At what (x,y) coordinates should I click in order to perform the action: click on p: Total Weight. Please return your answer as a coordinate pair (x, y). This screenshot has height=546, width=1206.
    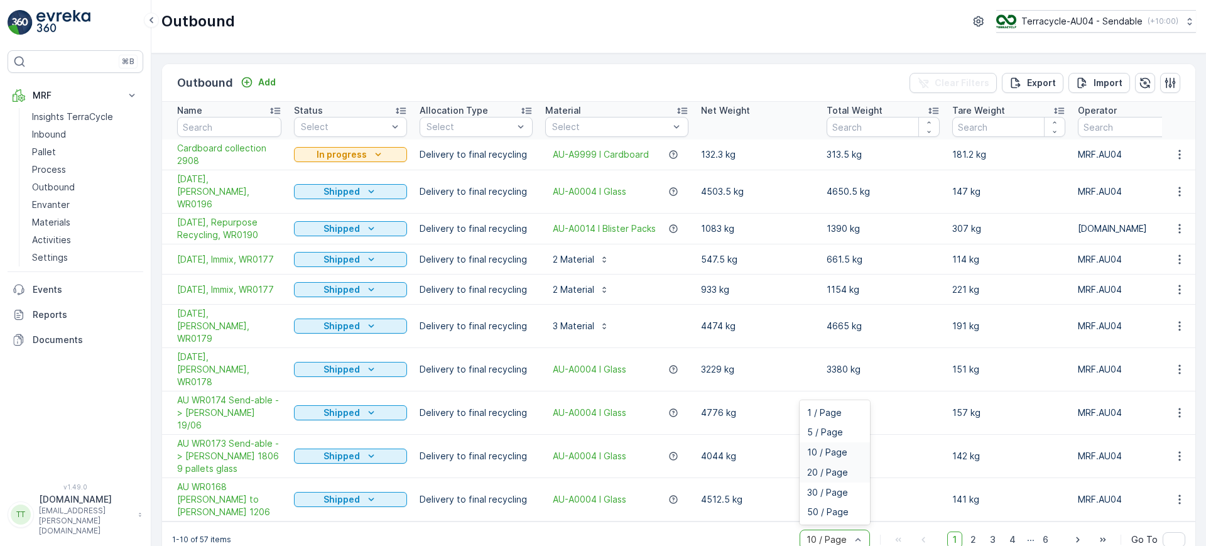
    Looking at the image, I should click on (854, 111).